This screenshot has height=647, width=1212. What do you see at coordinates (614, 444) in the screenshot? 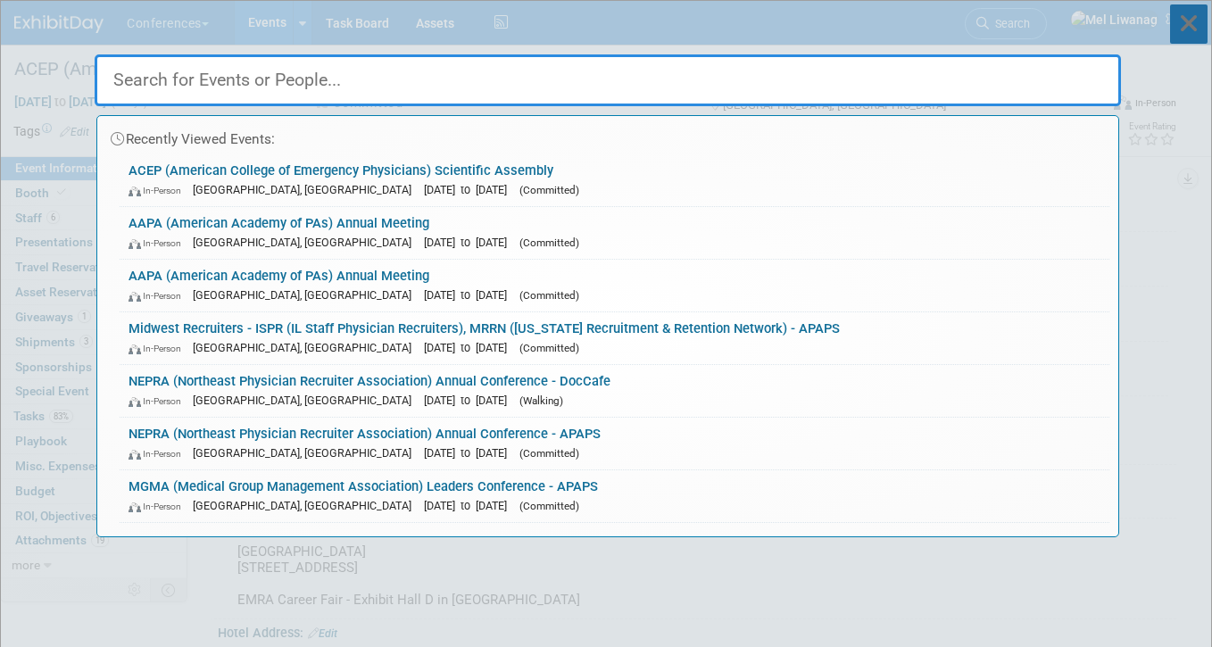
I see `a: NEPRA (Northeast Physician Recruiter Association) Annual Conference - APAPS In-Person [GEOGRAPHIC...` at bounding box center [614, 444].